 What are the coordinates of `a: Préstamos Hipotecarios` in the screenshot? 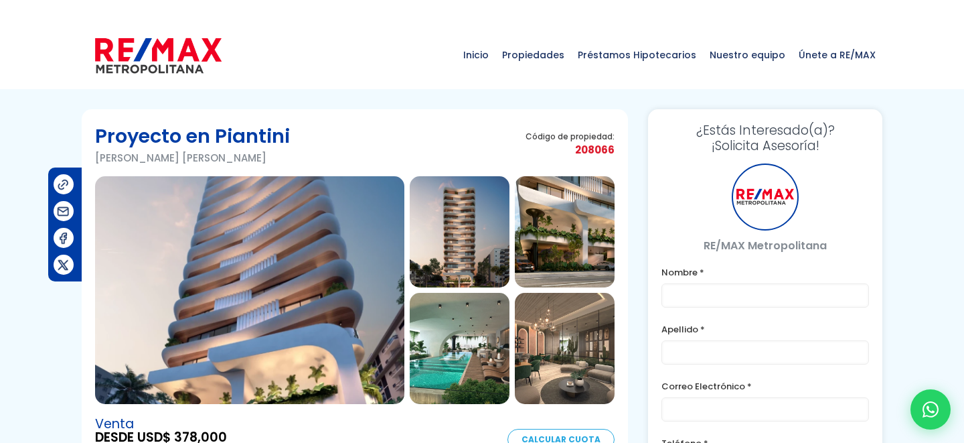 It's located at (637, 55).